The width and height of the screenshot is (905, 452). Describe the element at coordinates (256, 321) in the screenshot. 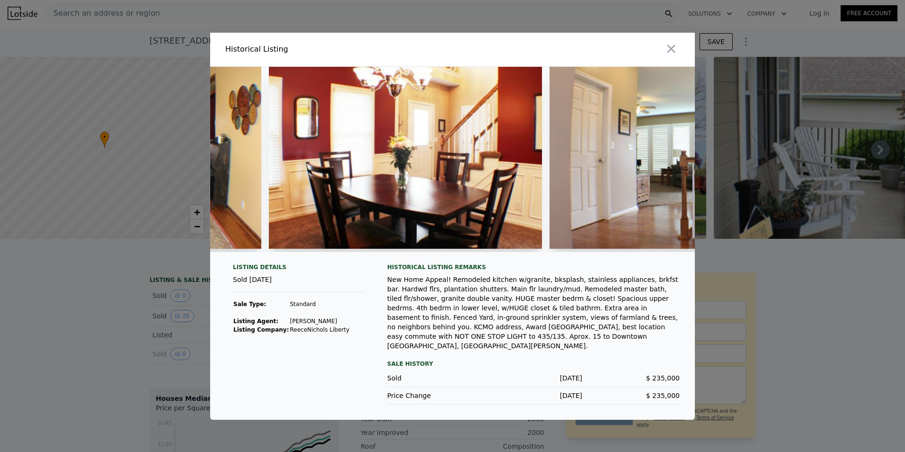

I see `strong: Listing Agent:` at that location.